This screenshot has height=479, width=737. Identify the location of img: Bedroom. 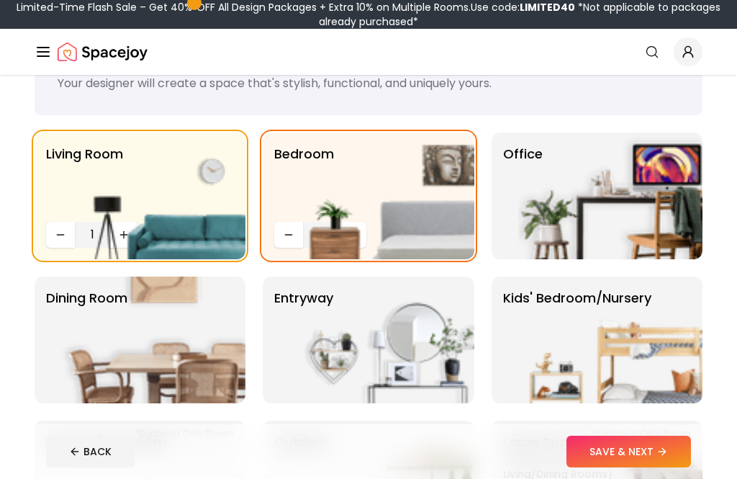
(382, 196).